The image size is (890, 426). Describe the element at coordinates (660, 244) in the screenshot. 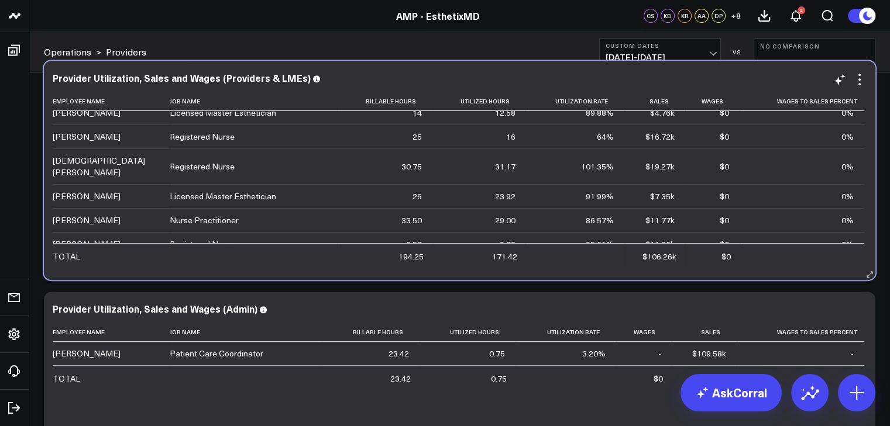

I see `div: $11.66k` at that location.